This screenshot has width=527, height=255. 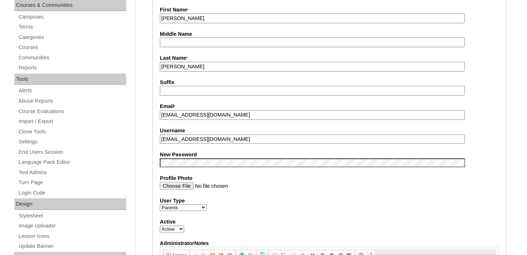 What do you see at coordinates (72, 101) in the screenshot?
I see `a: Abuse Reports` at bounding box center [72, 101].